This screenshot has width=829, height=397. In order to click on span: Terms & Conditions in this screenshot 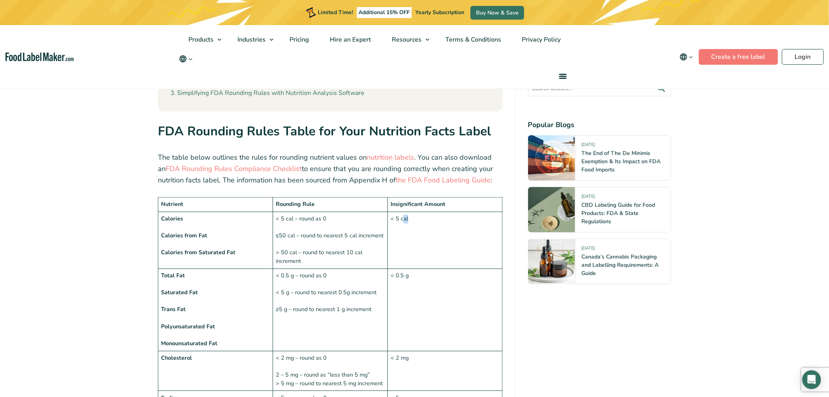, I will do `click(473, 40)`.